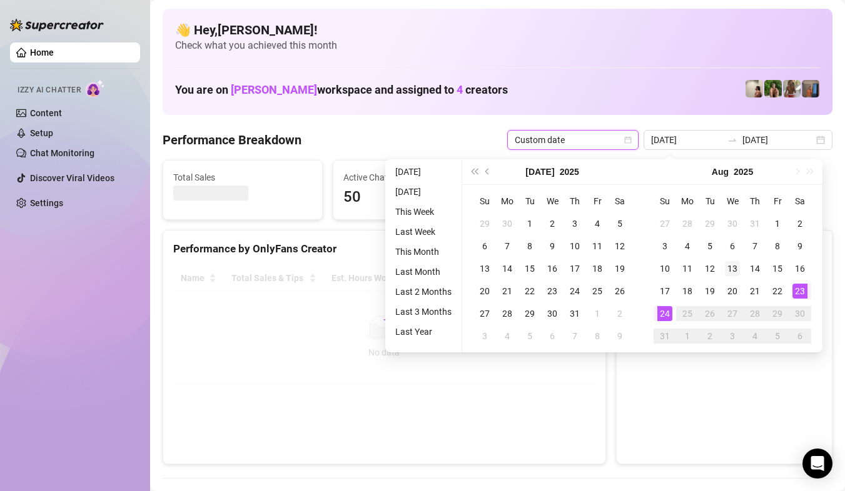 Image resolution: width=845 pixels, height=491 pixels. Describe the element at coordinates (574, 246) in the screenshot. I see `div: 10` at that location.